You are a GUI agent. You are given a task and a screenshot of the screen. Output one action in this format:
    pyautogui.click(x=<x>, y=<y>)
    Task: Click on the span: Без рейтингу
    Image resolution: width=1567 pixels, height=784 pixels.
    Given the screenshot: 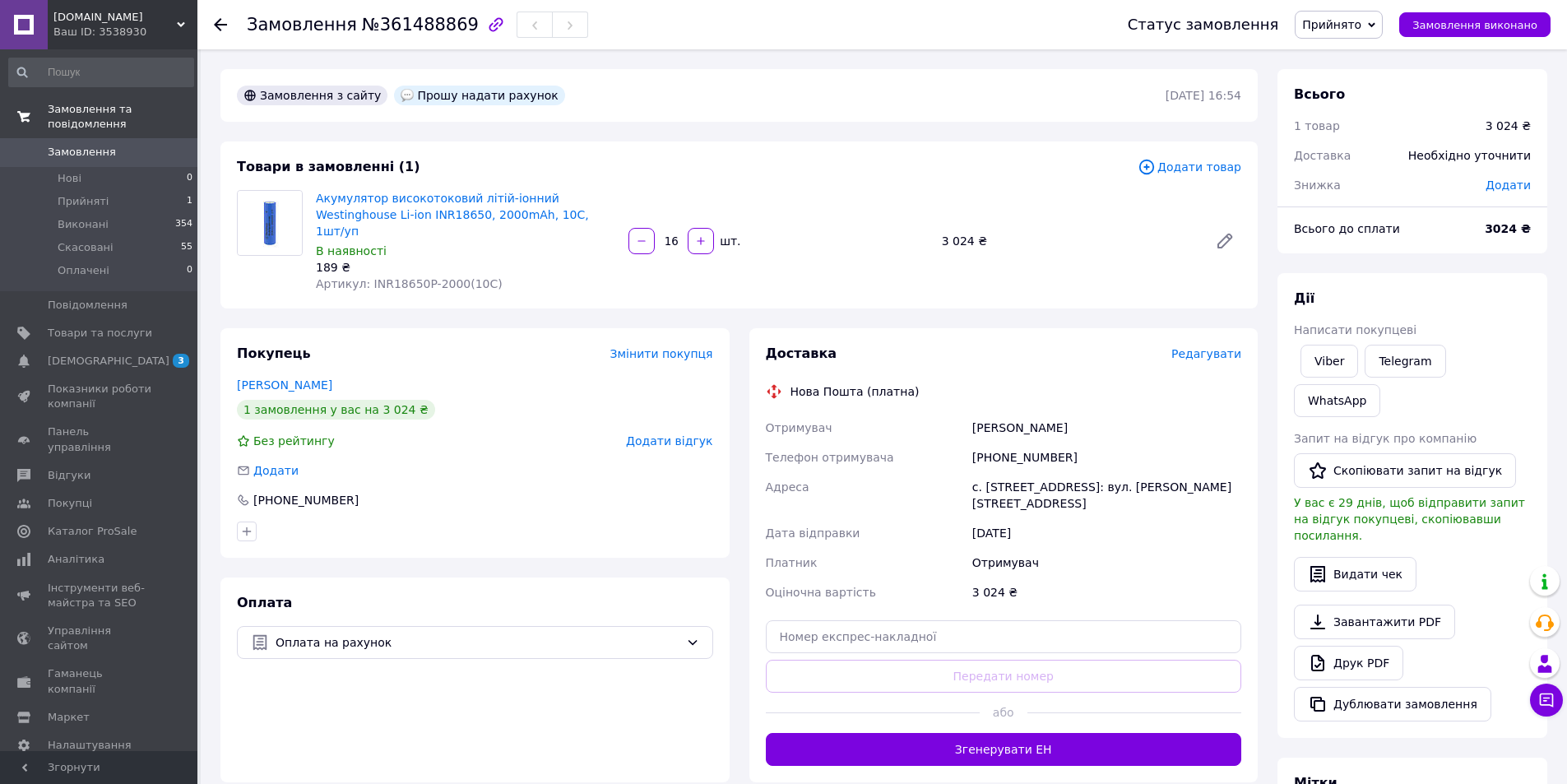 What is the action you would take?
    pyautogui.click(x=294, y=441)
    